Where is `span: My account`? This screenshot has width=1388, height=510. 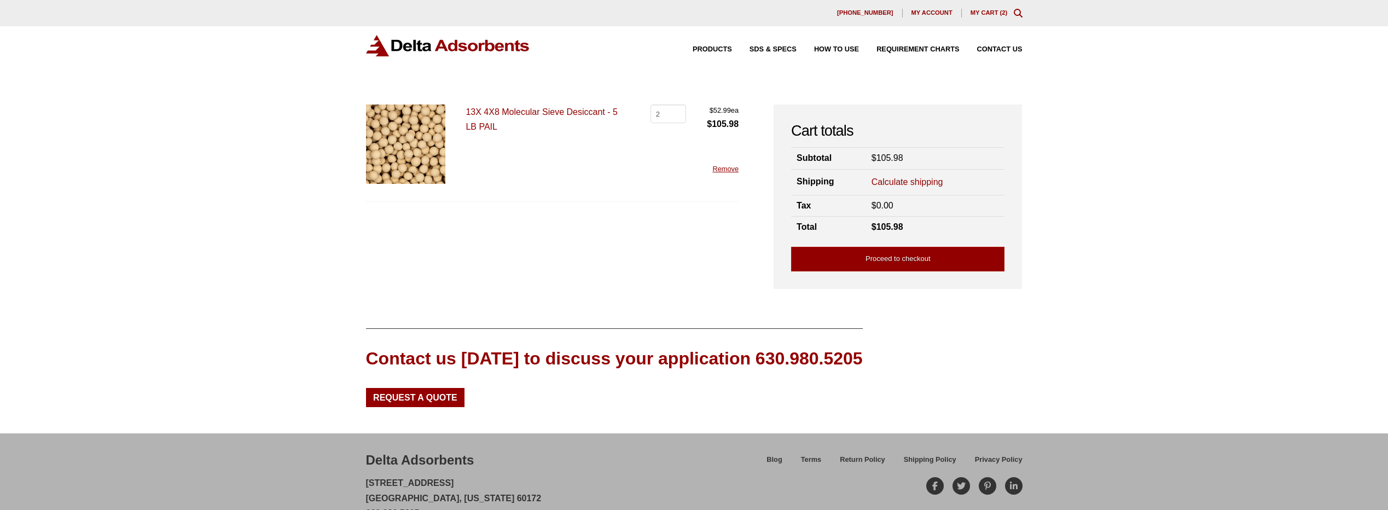 span: My account is located at coordinates (932, 13).